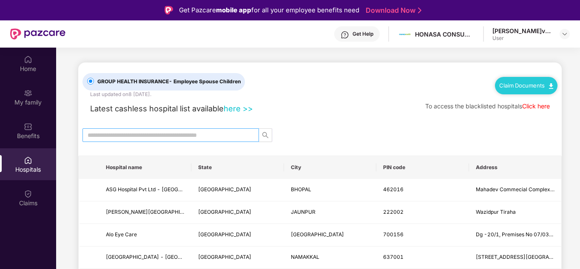  Describe the element at coordinates (234, 10) in the screenshot. I see `strong: mobile app` at that location.